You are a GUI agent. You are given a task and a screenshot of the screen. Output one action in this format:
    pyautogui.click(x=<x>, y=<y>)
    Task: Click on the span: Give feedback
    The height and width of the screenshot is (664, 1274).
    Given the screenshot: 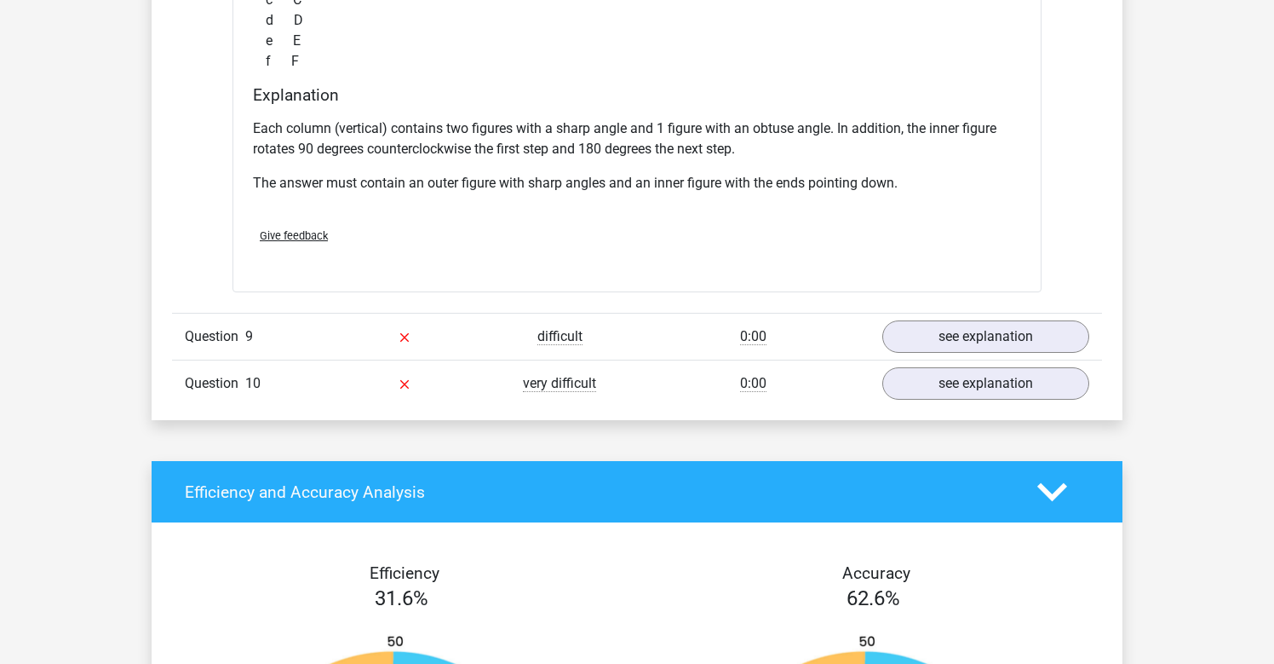 What is the action you would take?
    pyautogui.click(x=294, y=235)
    